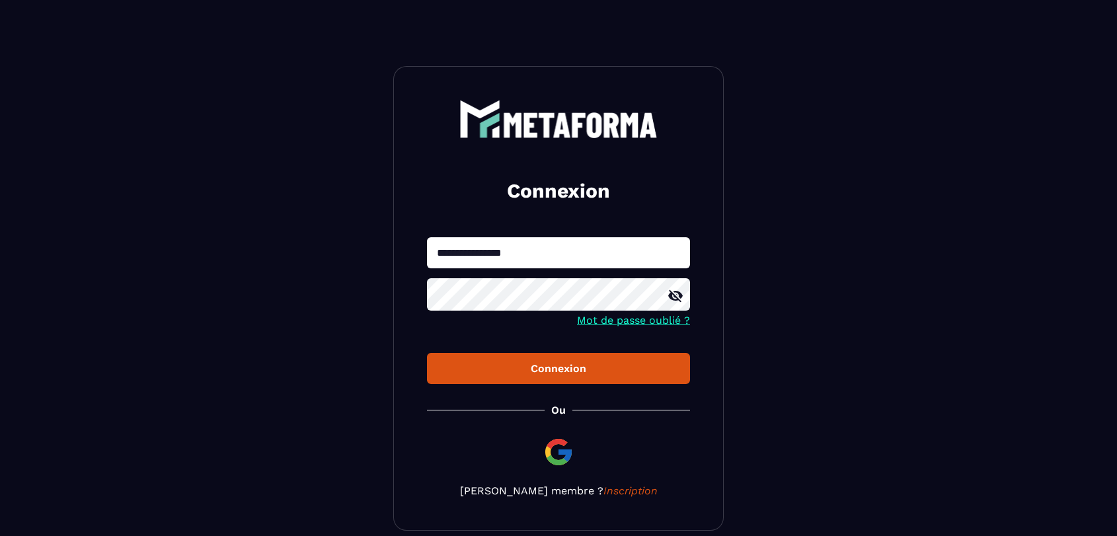 This screenshot has width=1117, height=536. What do you see at coordinates (559, 119) in the screenshot?
I see `img: logo` at bounding box center [559, 119].